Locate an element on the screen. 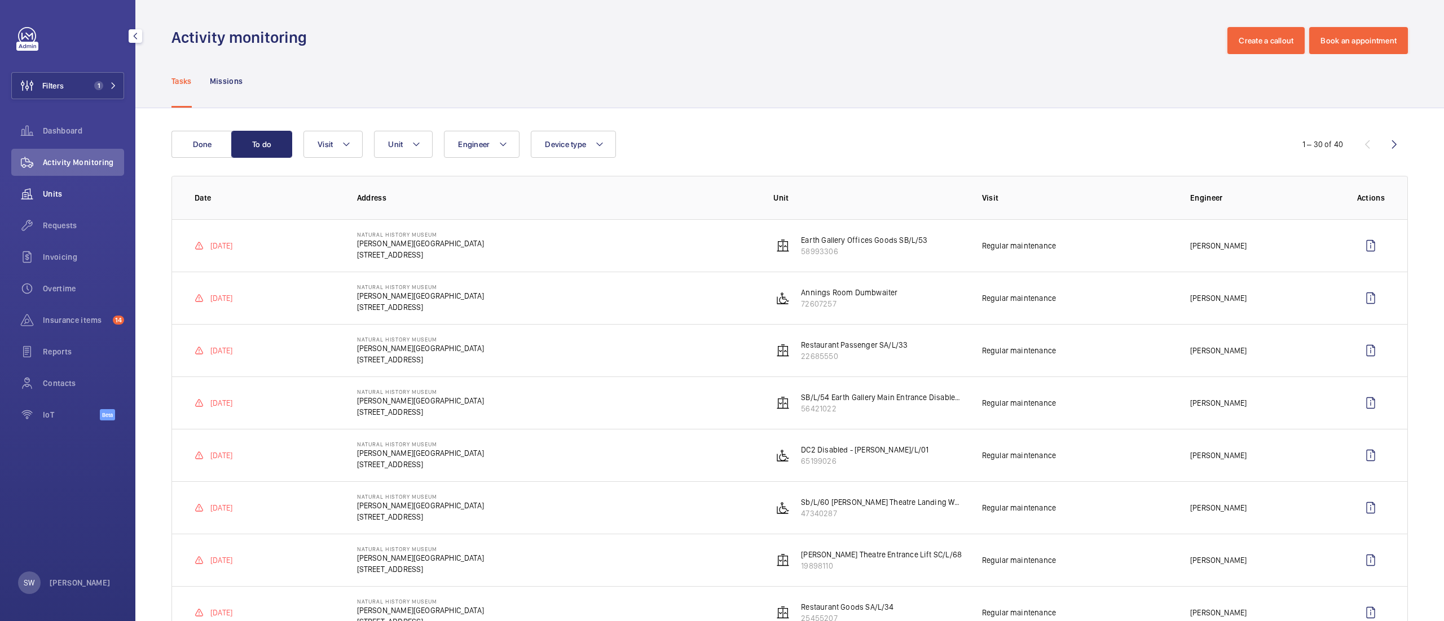 The width and height of the screenshot is (1444, 621). p: 47340287 is located at coordinates (882, 514).